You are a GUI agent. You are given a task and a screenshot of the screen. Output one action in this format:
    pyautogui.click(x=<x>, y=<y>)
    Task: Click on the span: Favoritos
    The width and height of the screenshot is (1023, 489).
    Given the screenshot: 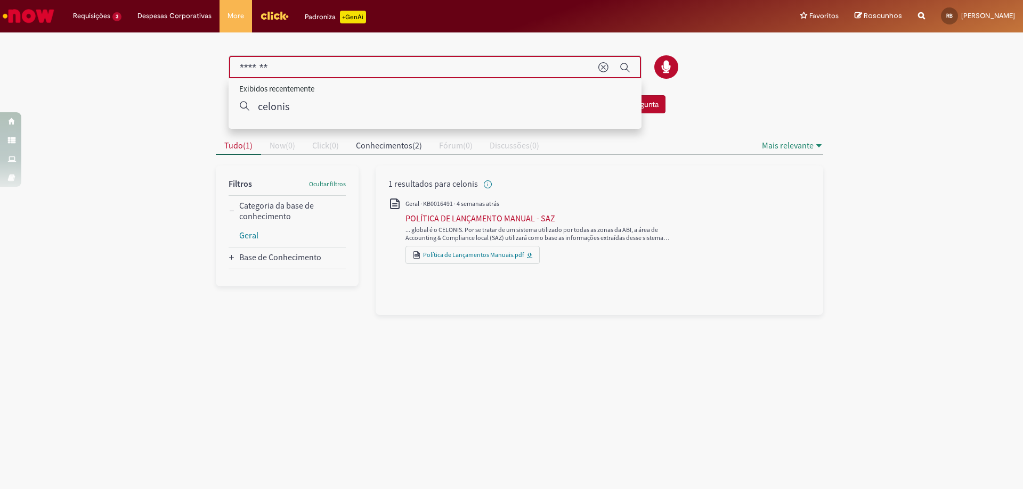 What is the action you would take?
    pyautogui.click(x=823, y=16)
    